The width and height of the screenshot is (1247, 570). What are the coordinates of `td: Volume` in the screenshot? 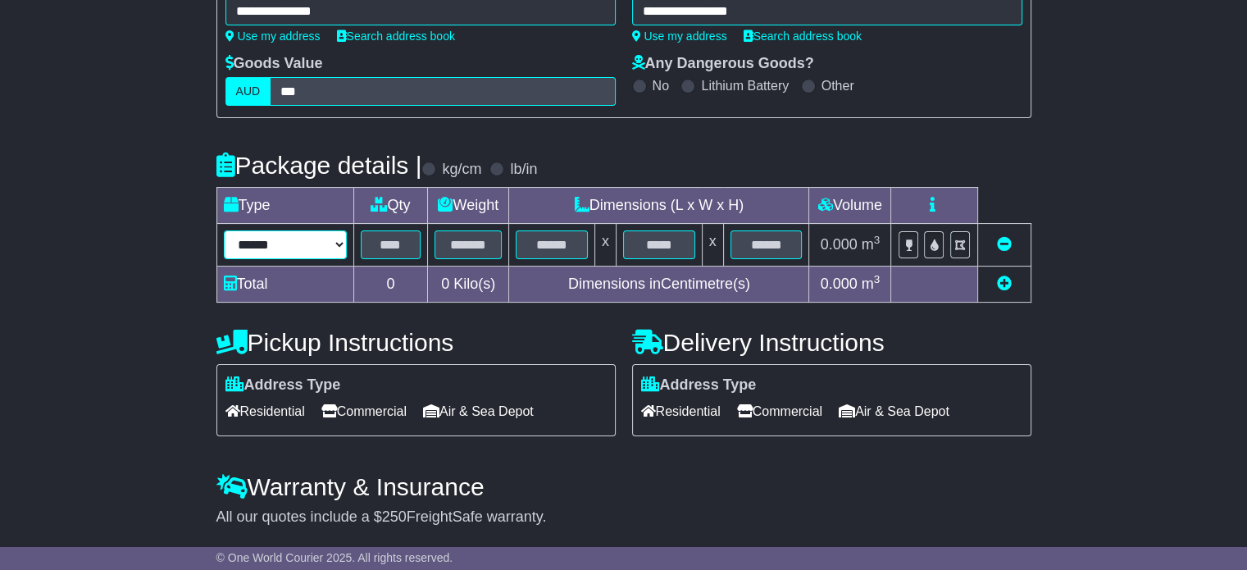 It's located at (850, 206).